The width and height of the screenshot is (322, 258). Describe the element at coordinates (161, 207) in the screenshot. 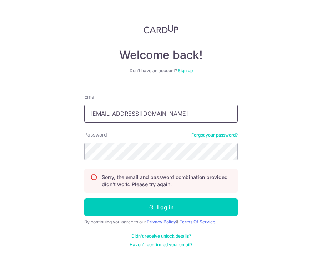

I see `button: Log in` at that location.